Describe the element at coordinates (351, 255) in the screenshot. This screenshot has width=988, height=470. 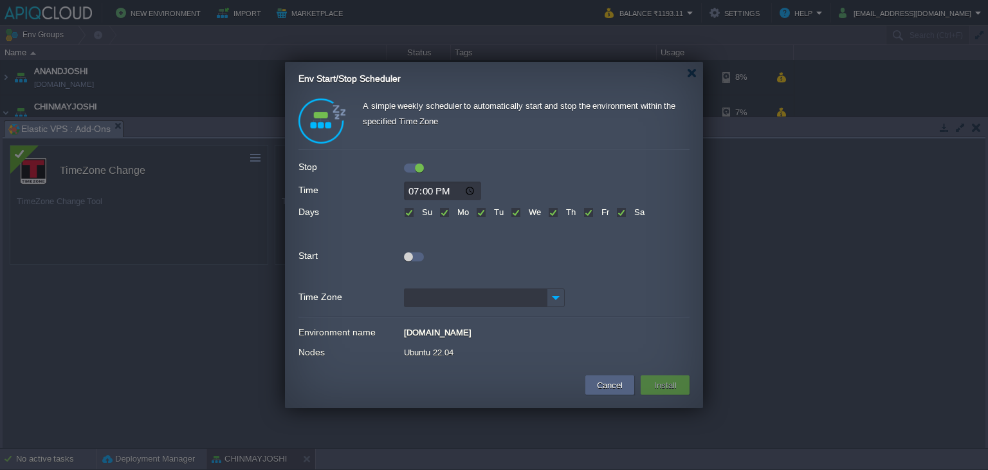
I see `label: Start` at that location.